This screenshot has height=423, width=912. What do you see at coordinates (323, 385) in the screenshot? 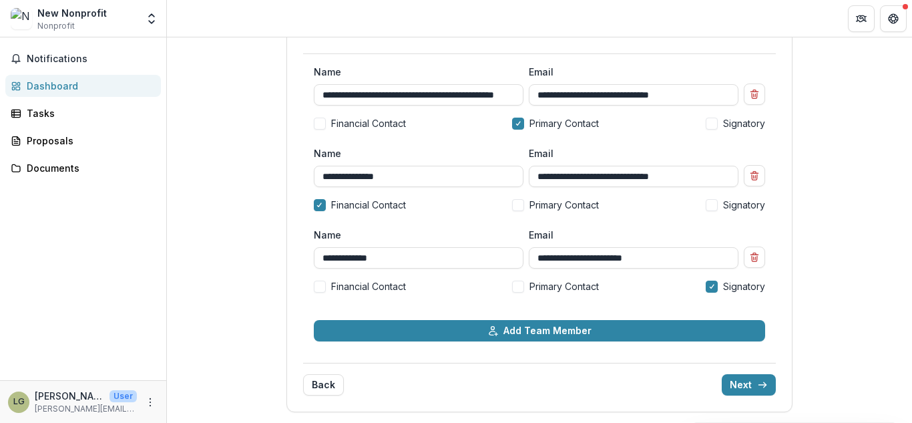
I see `button: Back` at bounding box center [323, 385].